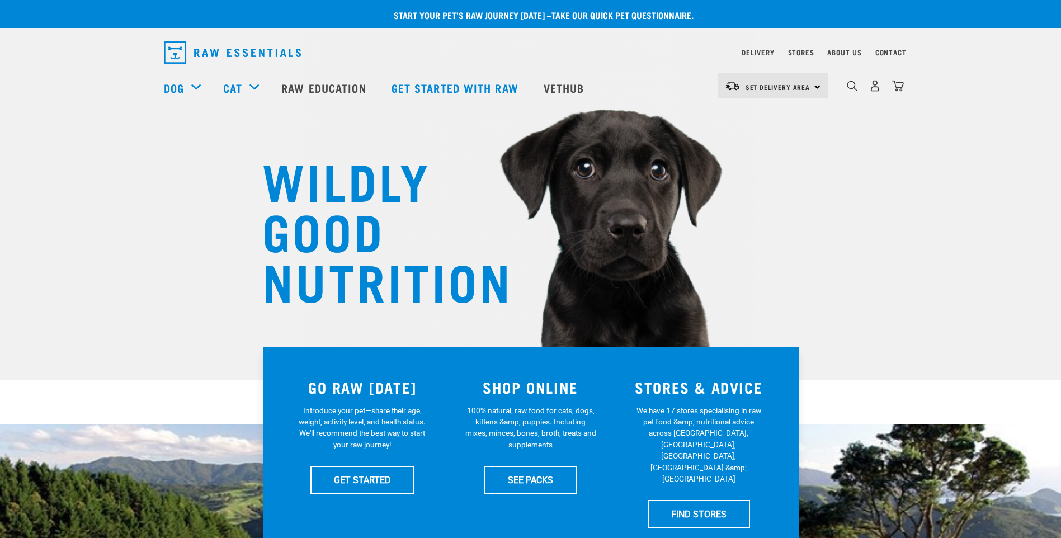  I want to click on a: Raw Education, so click(325, 88).